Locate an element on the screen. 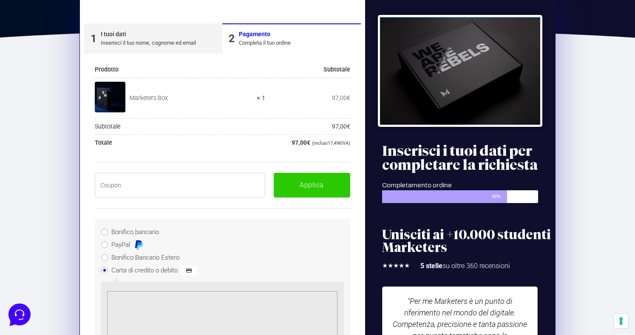 The height and width of the screenshot is (335, 635). div: Inserisci il tuo nome, cognome ed email is located at coordinates (148, 43).